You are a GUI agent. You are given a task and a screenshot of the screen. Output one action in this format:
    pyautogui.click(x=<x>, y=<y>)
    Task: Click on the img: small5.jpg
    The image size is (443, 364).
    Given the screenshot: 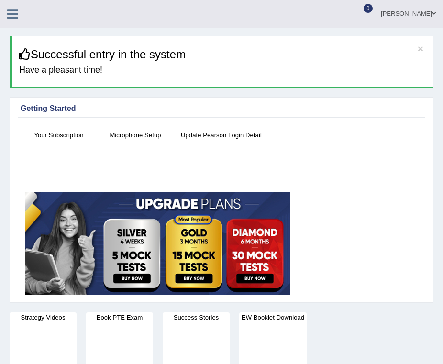 What is the action you would take?
    pyautogui.click(x=157, y=243)
    